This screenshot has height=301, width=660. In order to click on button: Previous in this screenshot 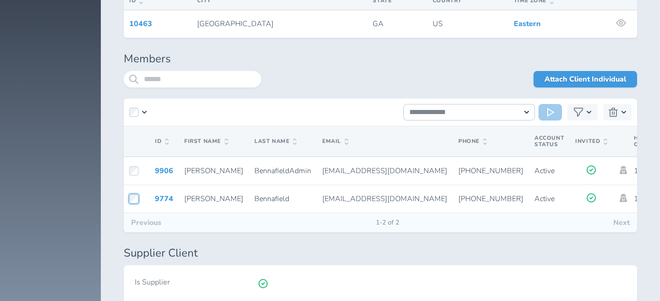, I will do `click(146, 223)`.